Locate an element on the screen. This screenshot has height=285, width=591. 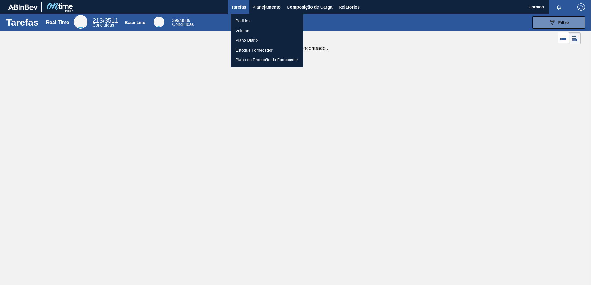
a: Plano de Produção do Fornecedor is located at coordinates (267, 60).